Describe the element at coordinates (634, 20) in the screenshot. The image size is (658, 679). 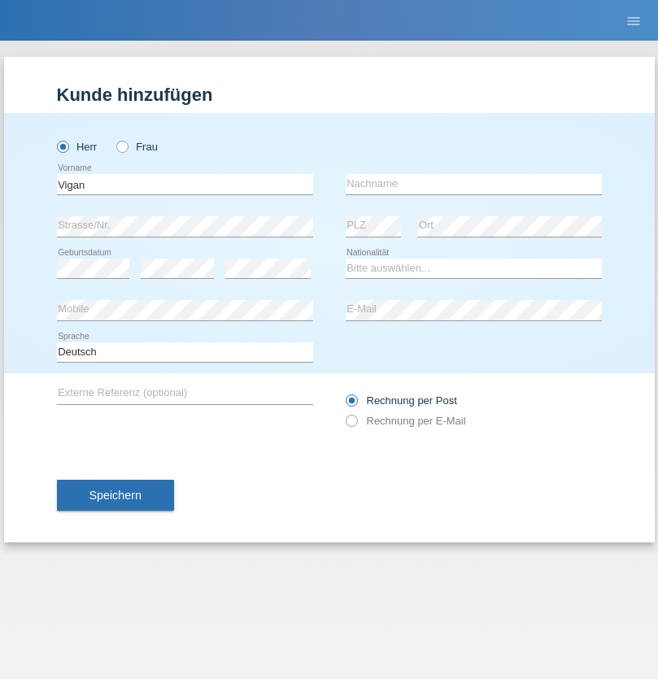
I see `a: menu` at that location.